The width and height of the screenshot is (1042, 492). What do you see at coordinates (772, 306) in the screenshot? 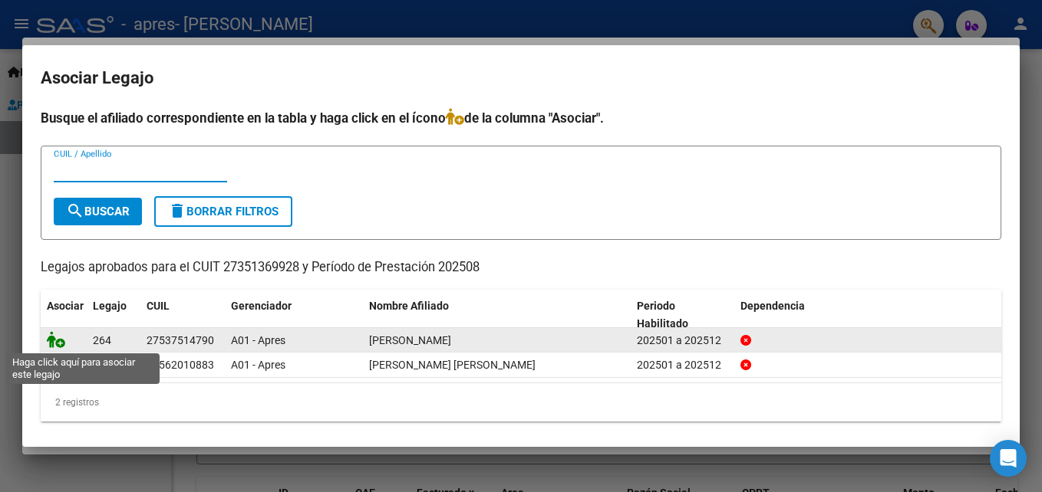
I see `span: Dependencia` at bounding box center [772, 306].